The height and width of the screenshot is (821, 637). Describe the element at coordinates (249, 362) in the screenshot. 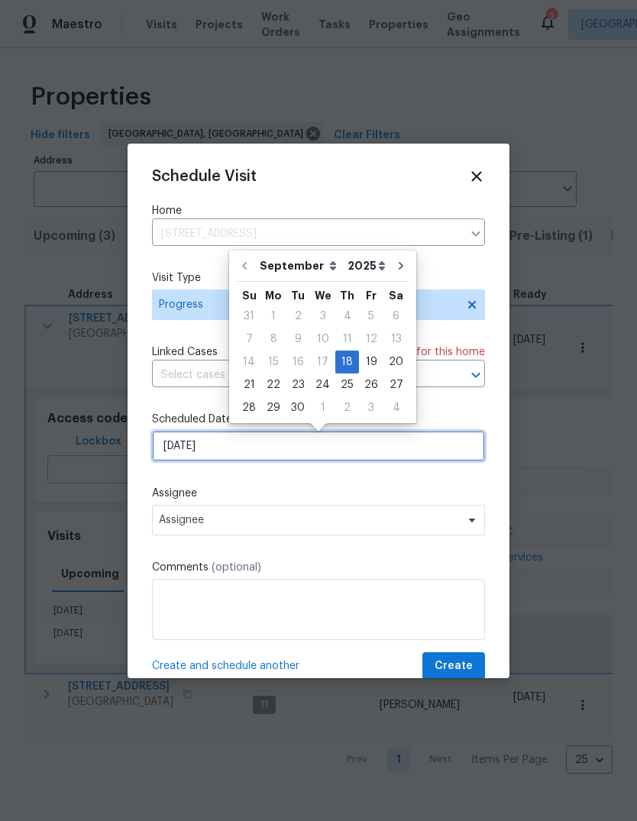

I see `div: Sun Sep 14 2025` at that location.